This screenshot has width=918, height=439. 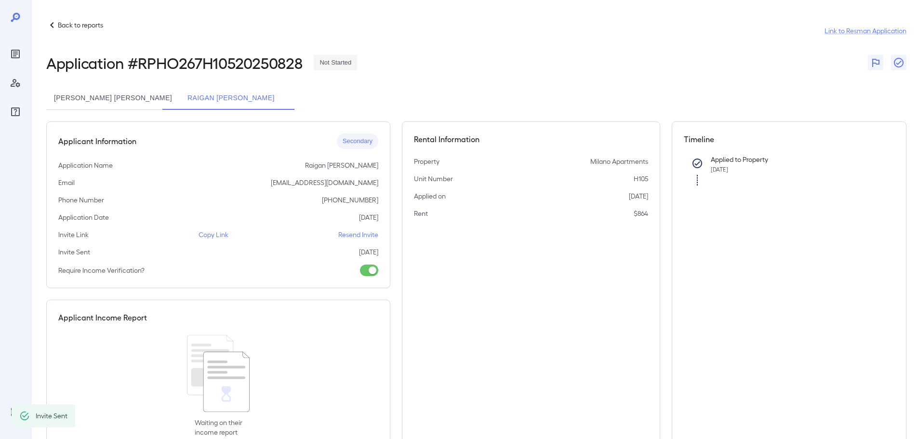 What do you see at coordinates (433, 179) in the screenshot?
I see `p: Unit Number` at bounding box center [433, 179].